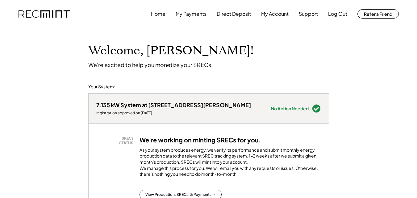 The width and height of the screenshot is (417, 198). What do you see at coordinates (158, 14) in the screenshot?
I see `button: Home` at bounding box center [158, 14].